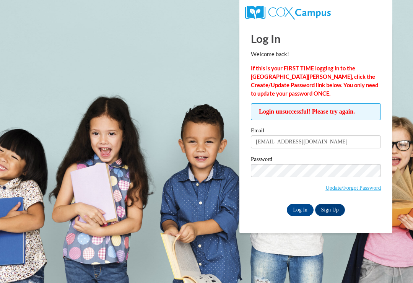 This screenshot has width=413, height=283. I want to click on label: Email, so click(316, 131).